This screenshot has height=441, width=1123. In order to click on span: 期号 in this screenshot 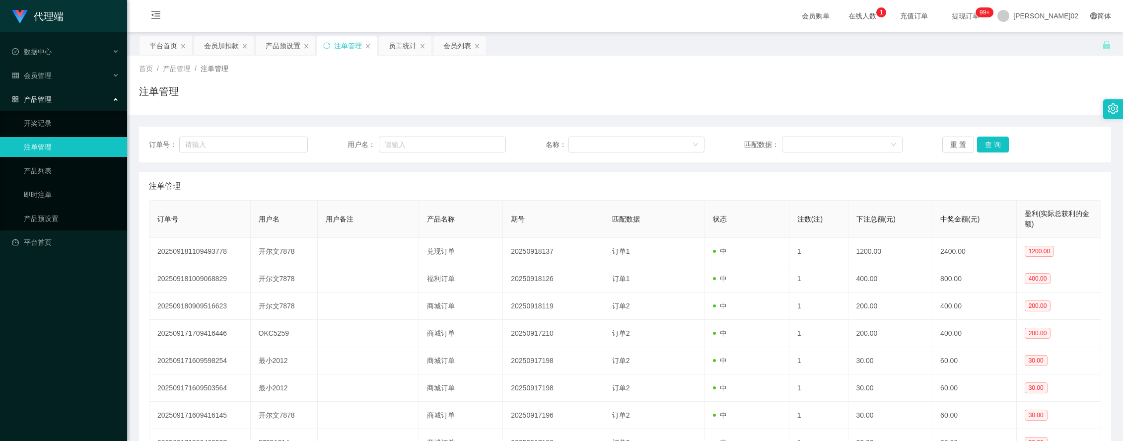, I will do `click(518, 219)`.